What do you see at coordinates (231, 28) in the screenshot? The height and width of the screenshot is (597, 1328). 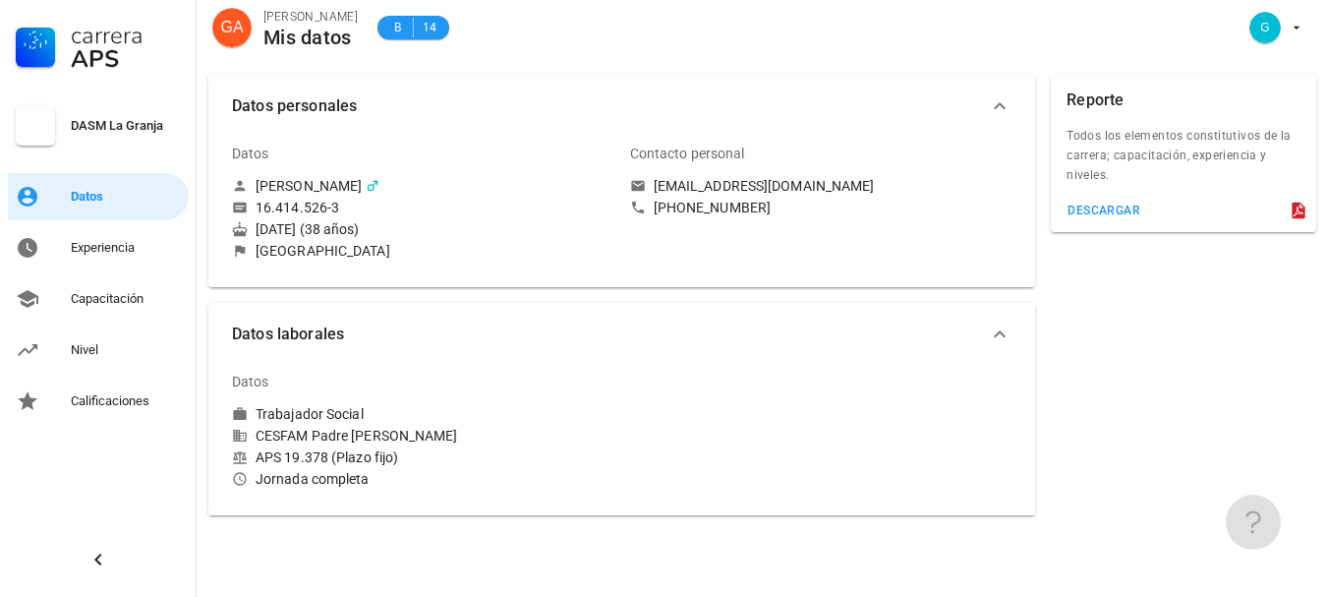 I see `span: GA` at bounding box center [231, 28].